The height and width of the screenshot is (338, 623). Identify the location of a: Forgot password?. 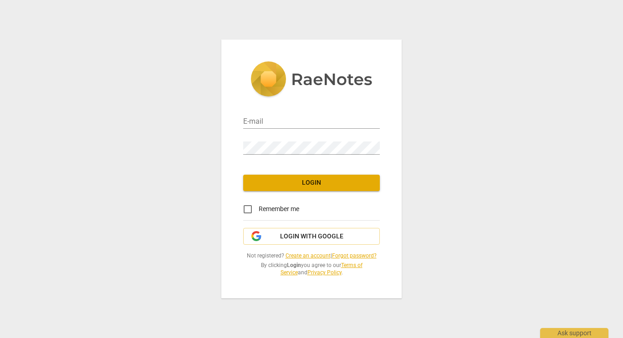
(354, 256).